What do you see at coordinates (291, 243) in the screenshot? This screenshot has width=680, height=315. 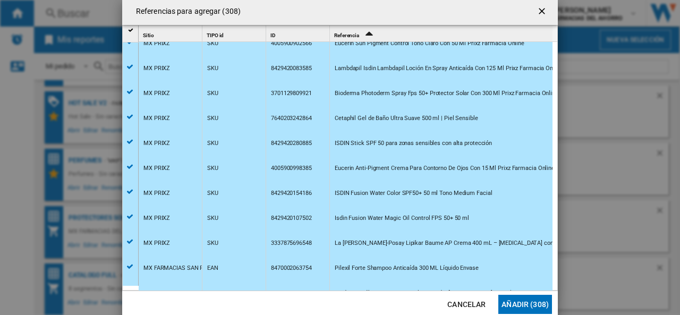 I see `div: 3337875696548` at bounding box center [291, 243].